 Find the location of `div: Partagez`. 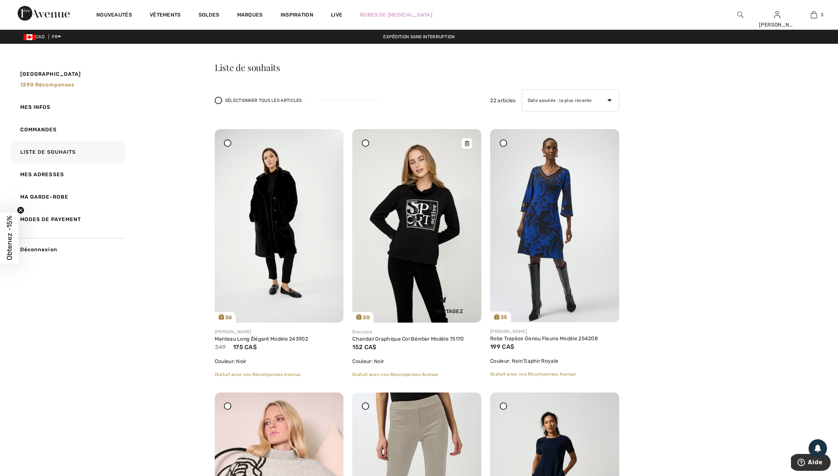

div: Partagez is located at coordinates (449, 304).